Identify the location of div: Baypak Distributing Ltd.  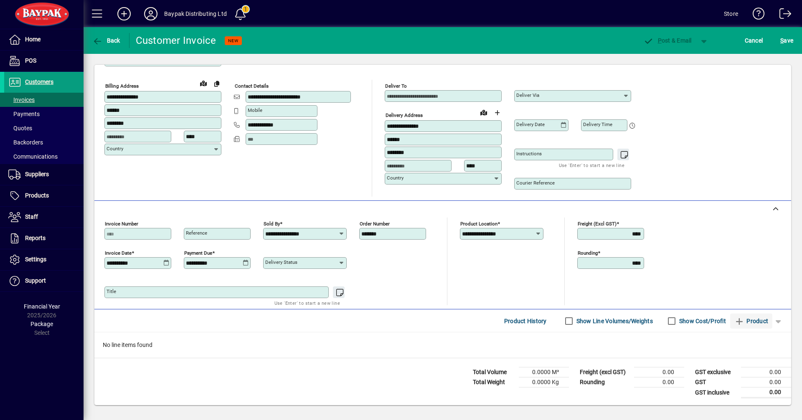
(195, 14).